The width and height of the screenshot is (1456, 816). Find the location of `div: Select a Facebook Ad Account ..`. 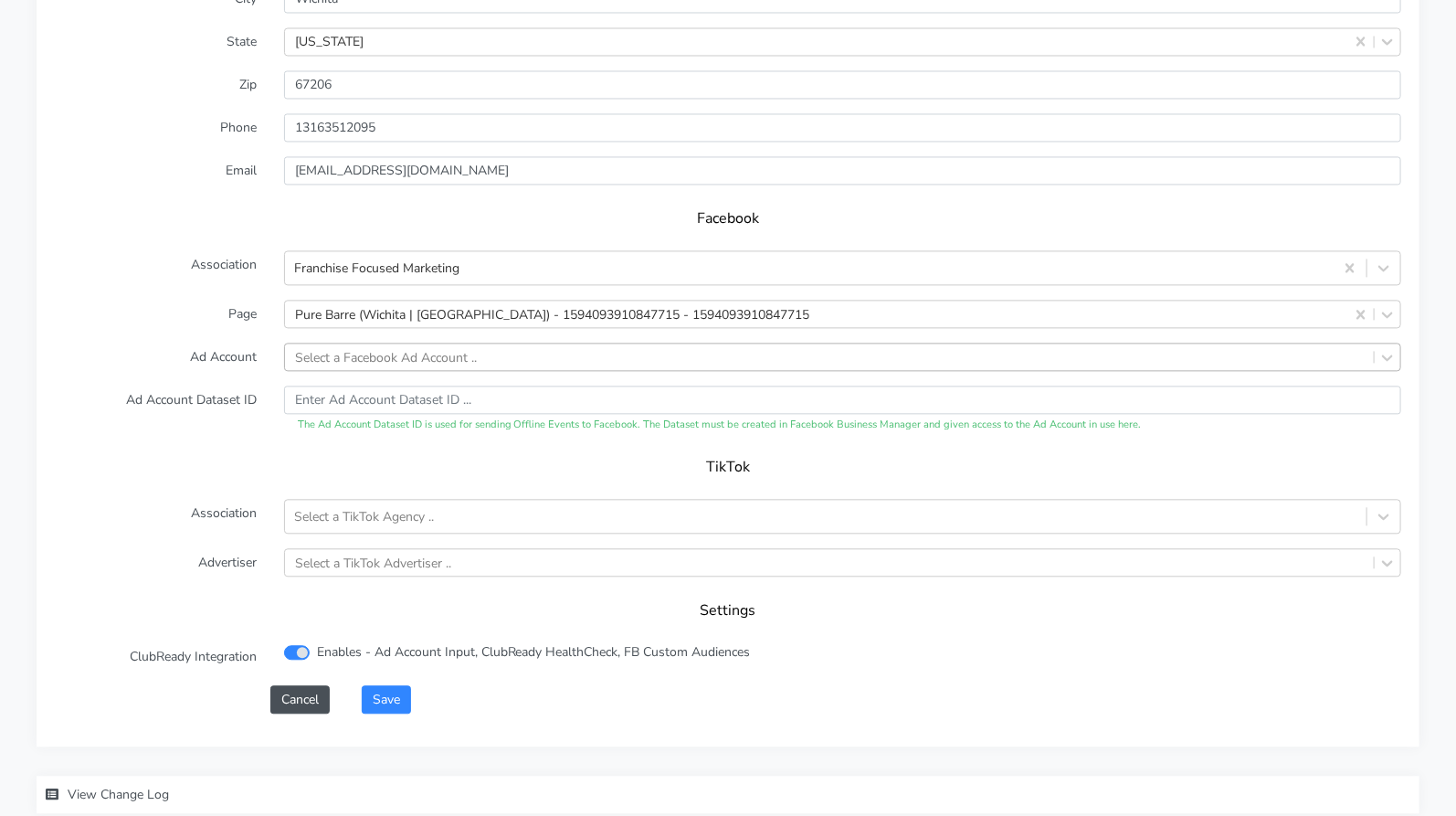

div: Select a Facebook Ad Account .. is located at coordinates (385, 356).